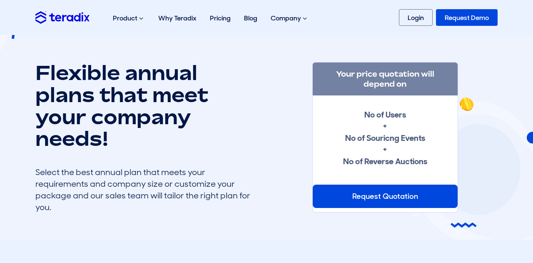 The height and width of the screenshot is (263, 533). What do you see at coordinates (144, 105) in the screenshot?
I see `h1: Flexible annual plans that meet your company needs!` at bounding box center [144, 105].